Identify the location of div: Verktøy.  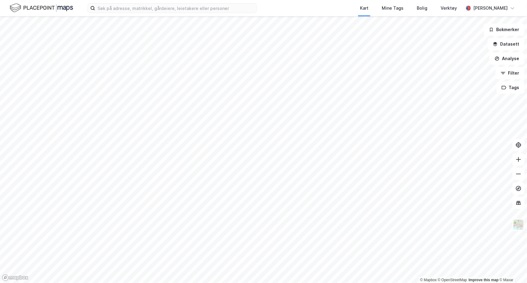
(449, 8).